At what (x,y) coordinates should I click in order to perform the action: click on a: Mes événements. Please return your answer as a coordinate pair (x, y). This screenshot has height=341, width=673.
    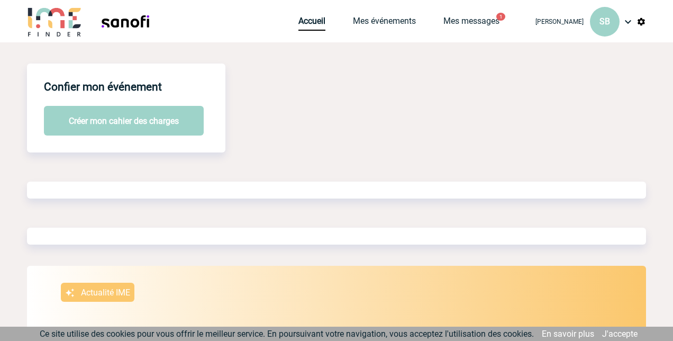
    Looking at the image, I should click on (384, 23).